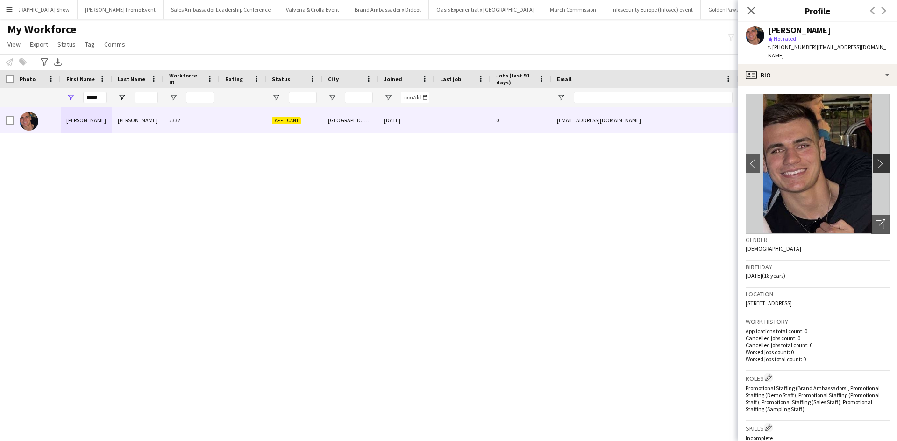  Describe the element at coordinates (90, 44) in the screenshot. I see `a: Tag` at that location.